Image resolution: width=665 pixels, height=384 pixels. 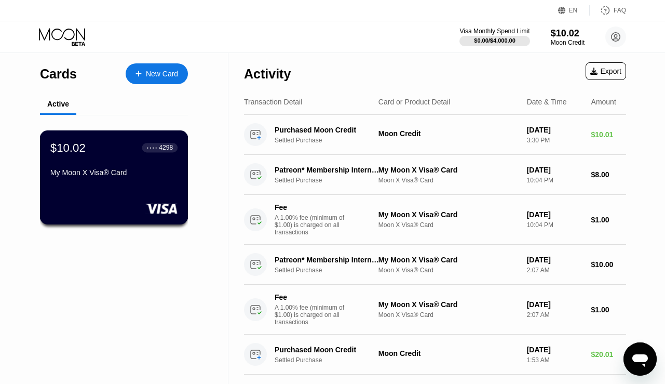 What do you see at coordinates (608, 174) in the screenshot?
I see `div: $8.00` at bounding box center [608, 174].